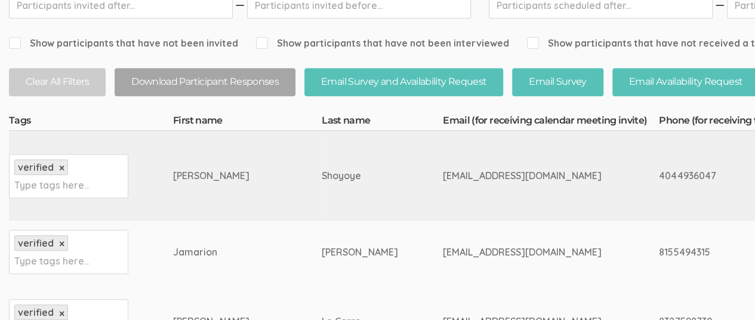 The height and width of the screenshot is (320, 755). Describe the element at coordinates (91, 122) in the screenshot. I see `th: Tags` at that location.